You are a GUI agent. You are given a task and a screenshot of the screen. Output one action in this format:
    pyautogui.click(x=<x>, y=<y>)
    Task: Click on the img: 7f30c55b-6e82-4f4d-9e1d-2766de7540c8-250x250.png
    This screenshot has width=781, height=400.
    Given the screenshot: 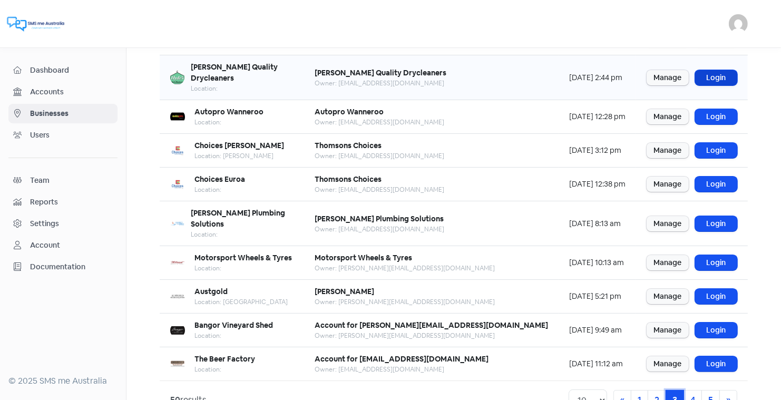 What is the action you would take?
    pyautogui.click(x=177, y=223)
    